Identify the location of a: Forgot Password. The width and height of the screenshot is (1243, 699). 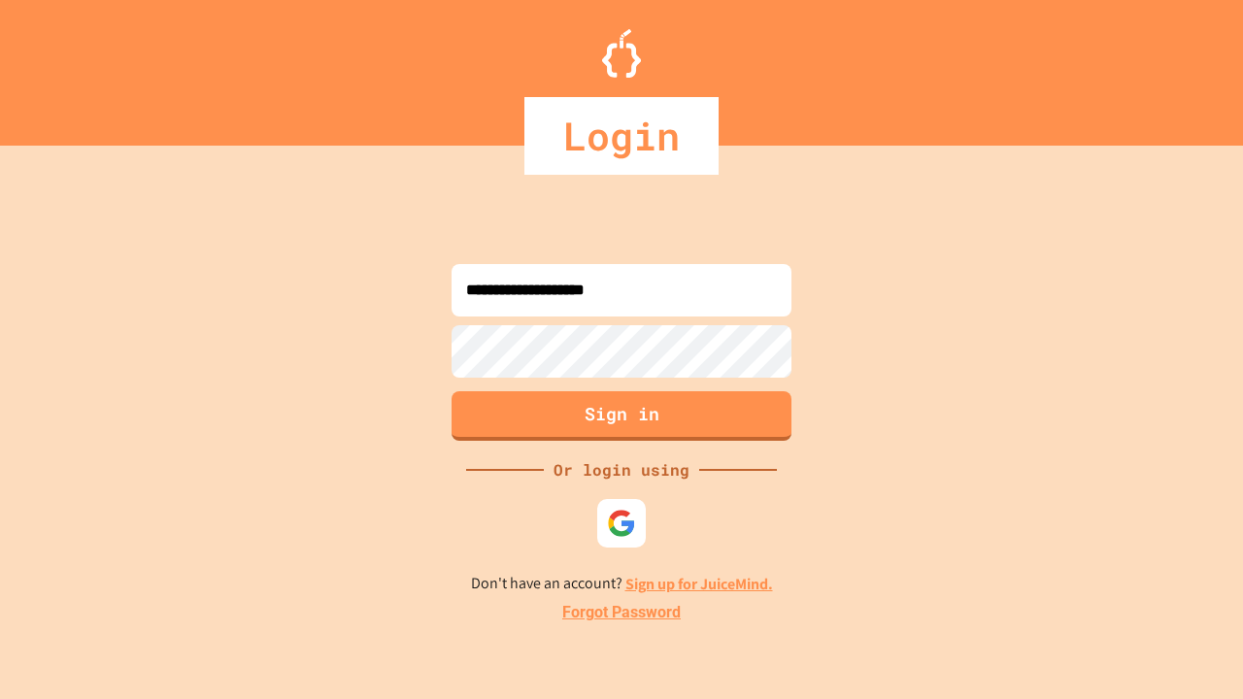
(621, 613).